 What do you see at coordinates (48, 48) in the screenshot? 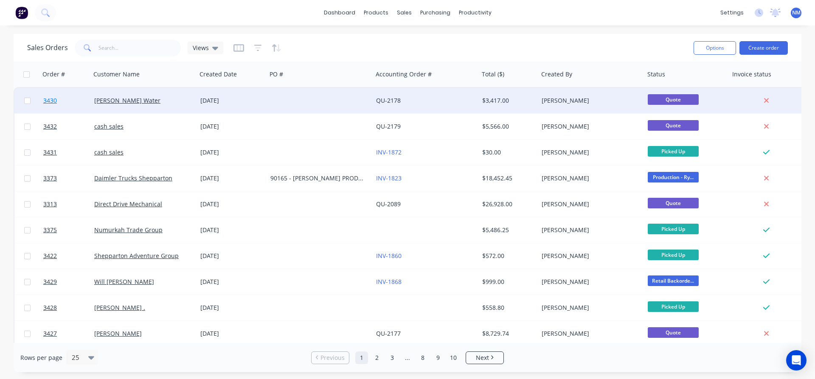
I see `h1: Sales Orders` at bounding box center [48, 48].